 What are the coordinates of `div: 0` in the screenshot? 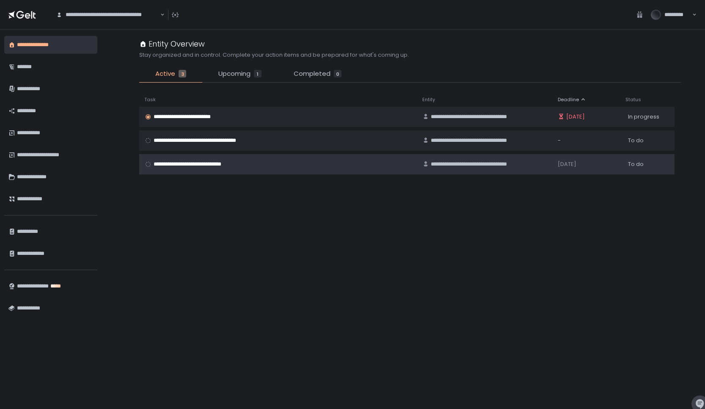 It's located at (338, 74).